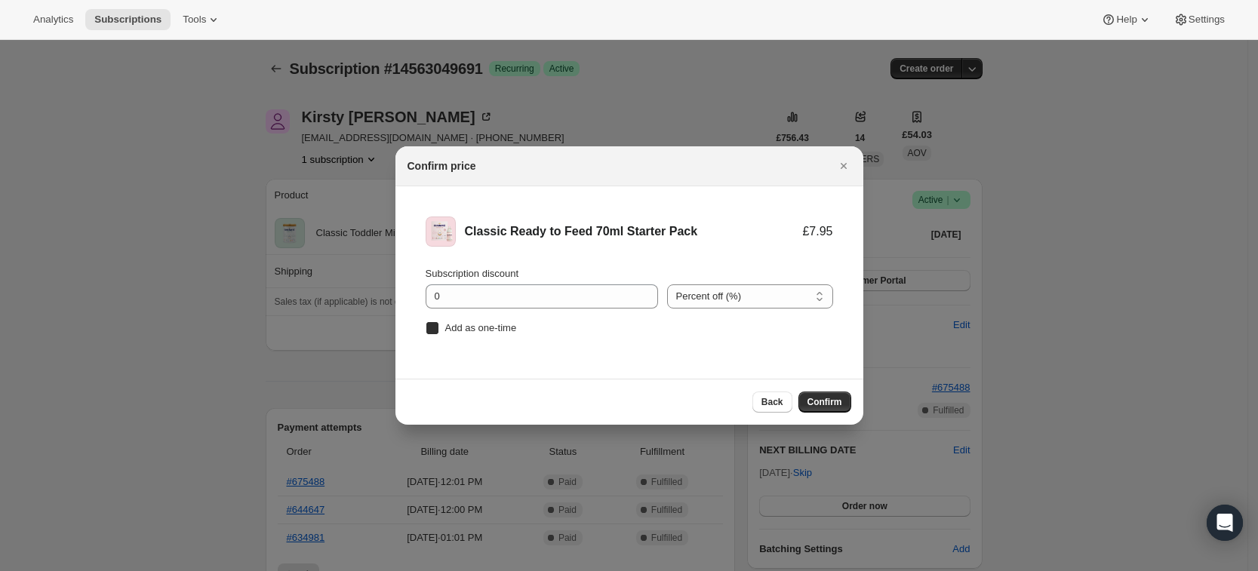 This screenshot has width=1258, height=571. What do you see at coordinates (772, 402) in the screenshot?
I see `span: Back` at bounding box center [772, 402].